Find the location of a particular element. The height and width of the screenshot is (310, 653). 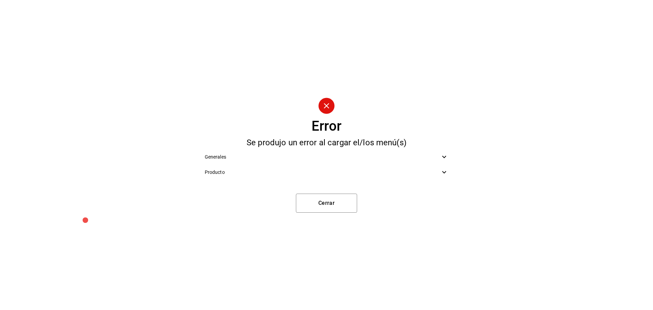

span: Generales is located at coordinates (323, 157).